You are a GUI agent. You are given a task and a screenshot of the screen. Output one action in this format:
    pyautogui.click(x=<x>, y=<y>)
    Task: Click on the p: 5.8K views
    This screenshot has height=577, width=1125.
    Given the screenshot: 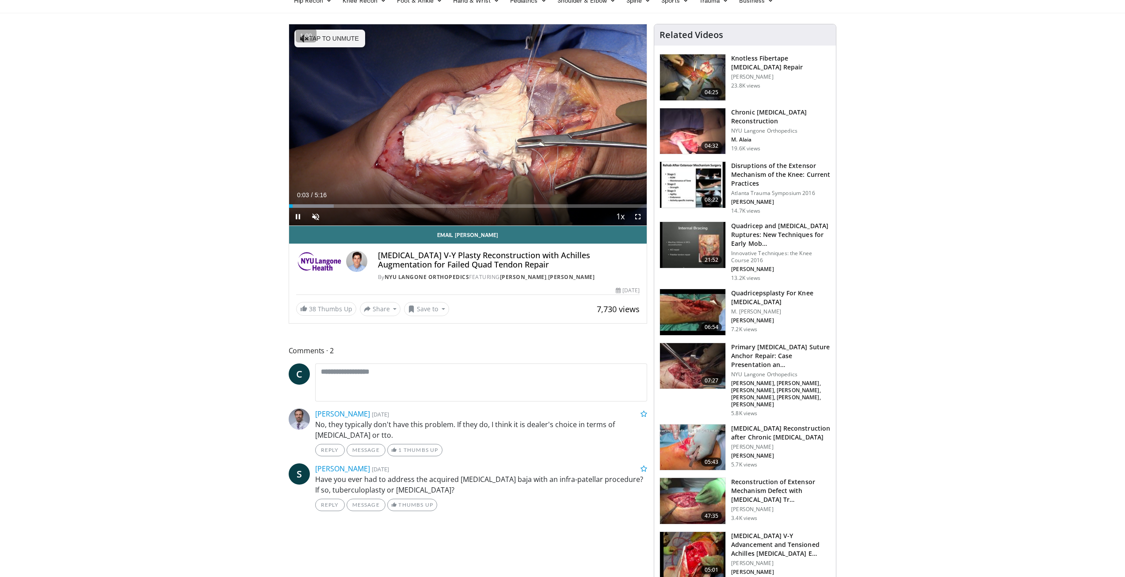 What is the action you would take?
    pyautogui.click(x=744, y=413)
    